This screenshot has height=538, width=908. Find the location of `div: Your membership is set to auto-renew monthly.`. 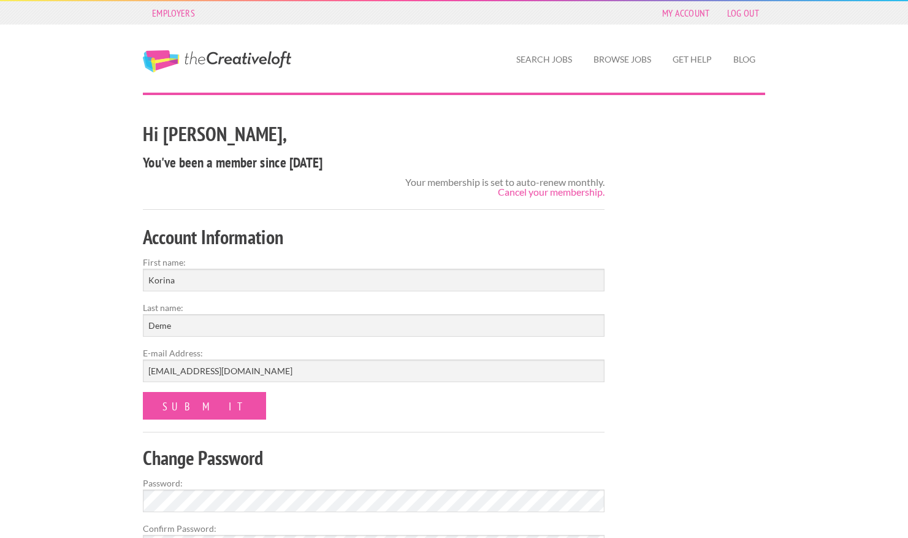

div: Your membership is set to auto-renew monthly. is located at coordinates (505, 187).